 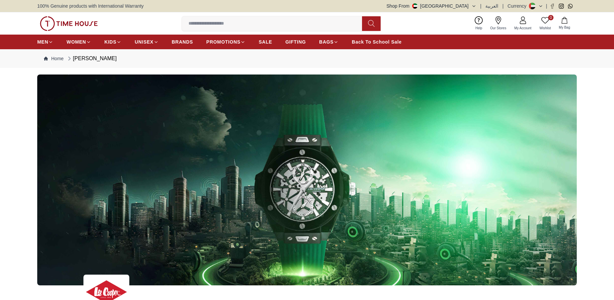 What do you see at coordinates (110, 42) in the screenshot?
I see `span: KIDS` at bounding box center [110, 42].